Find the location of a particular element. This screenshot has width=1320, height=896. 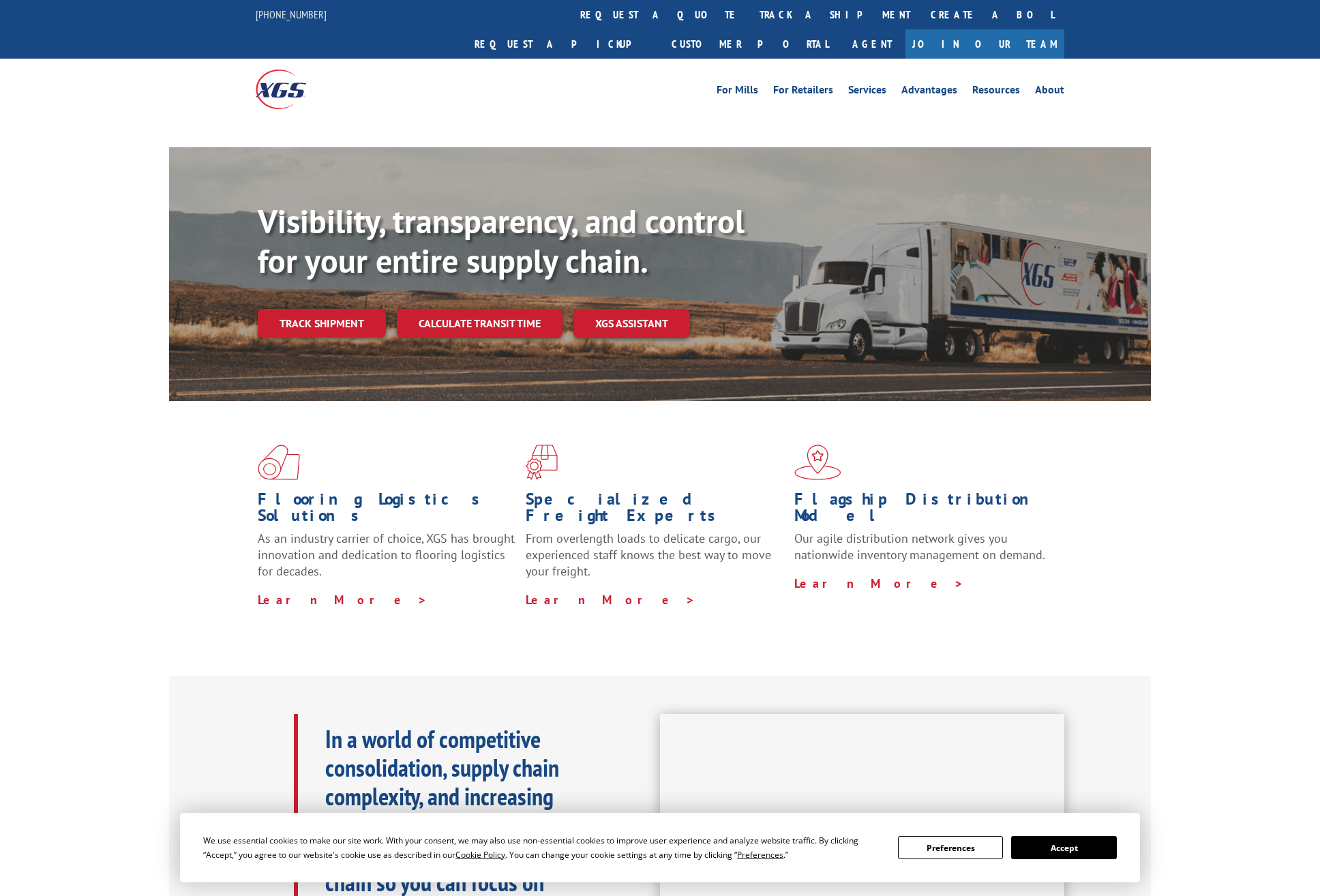

div: Cookie Consent Prompt is located at coordinates (660, 847).